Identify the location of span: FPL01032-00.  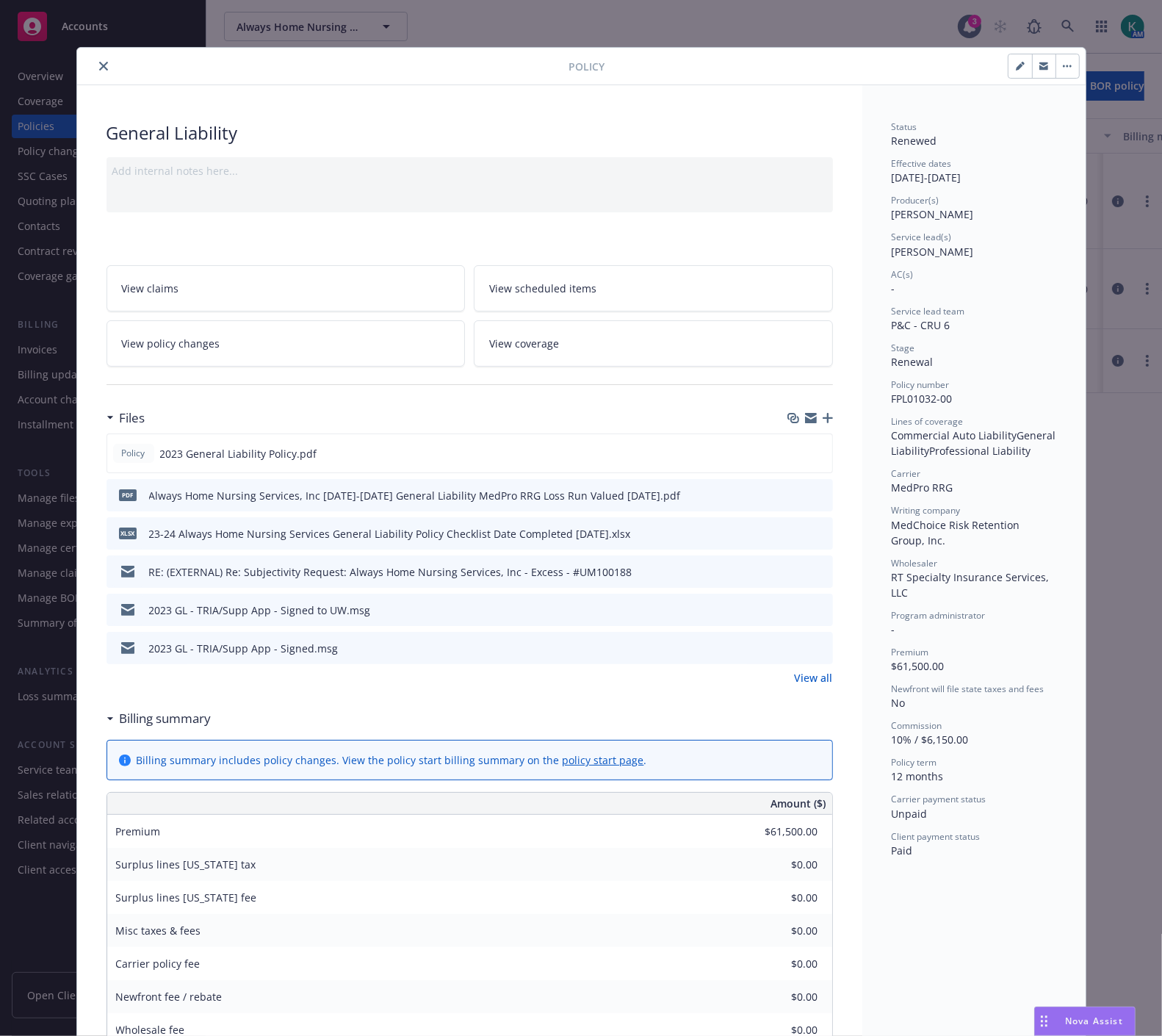
(922, 398).